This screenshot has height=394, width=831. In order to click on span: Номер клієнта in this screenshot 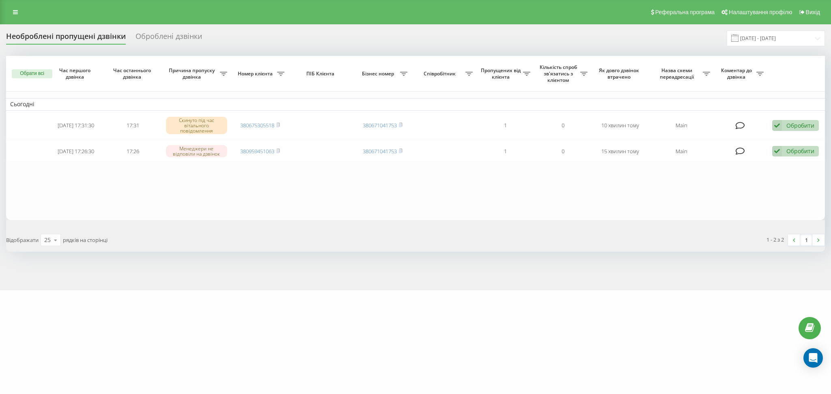, I will do `click(256, 74)`.